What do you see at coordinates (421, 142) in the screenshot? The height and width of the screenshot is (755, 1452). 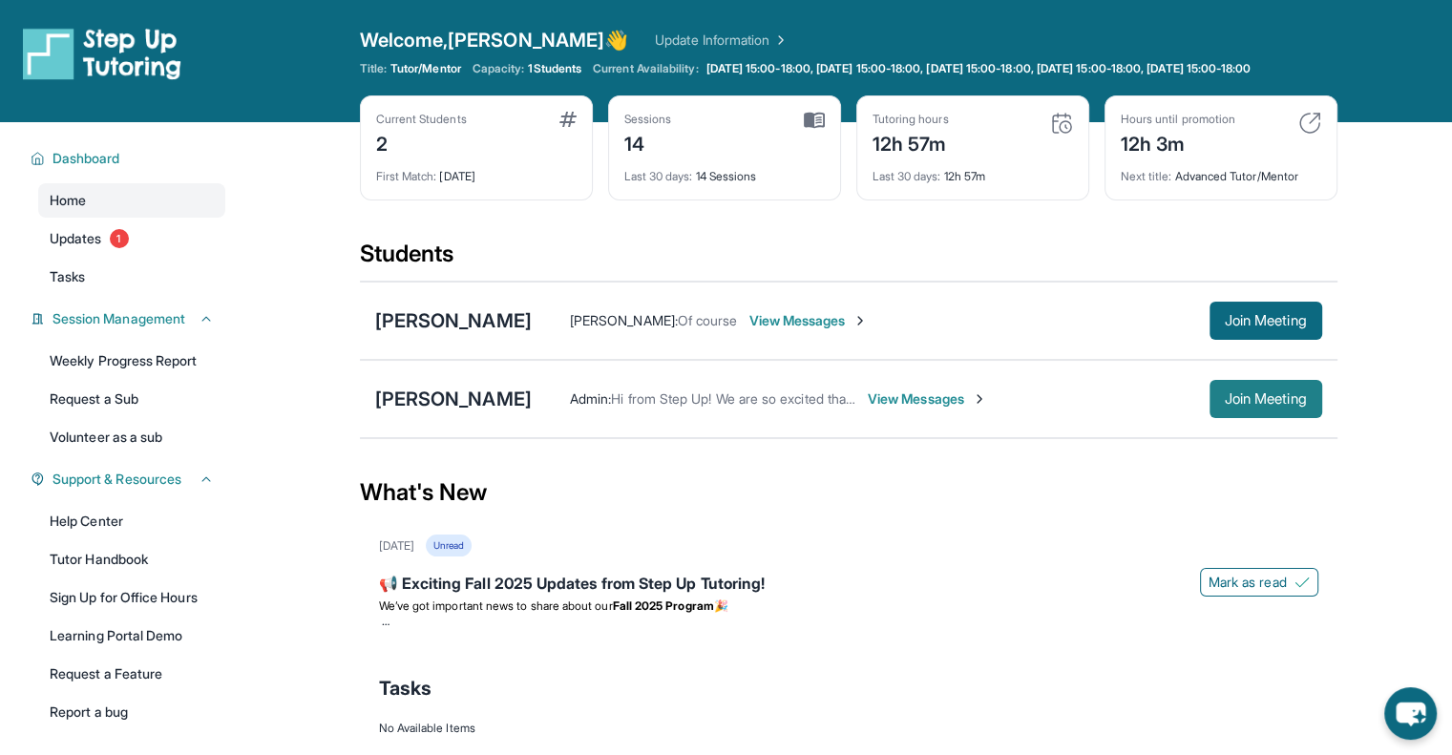 I see `div: 2` at bounding box center [421, 142].